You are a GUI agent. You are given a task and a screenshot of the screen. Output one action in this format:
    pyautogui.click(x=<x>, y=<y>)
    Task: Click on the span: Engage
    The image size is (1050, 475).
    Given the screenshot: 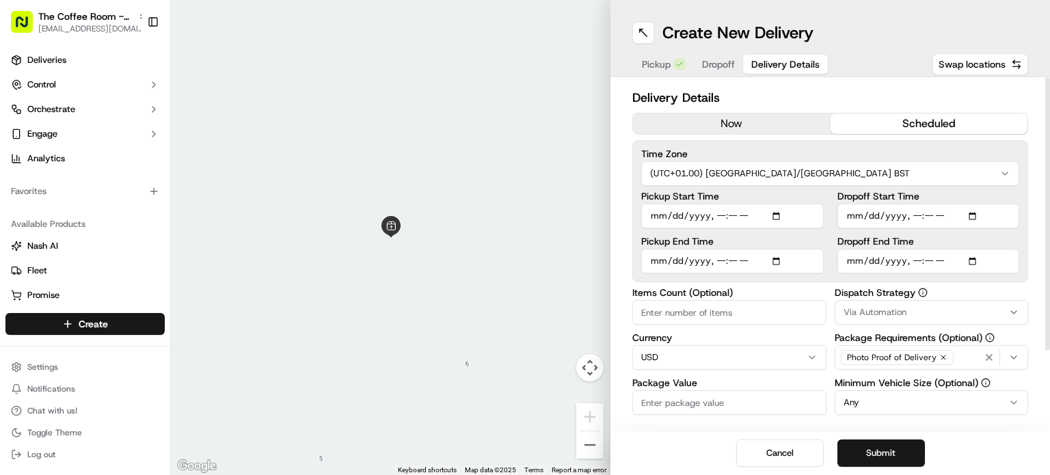 What is the action you would take?
    pyautogui.click(x=42, y=134)
    